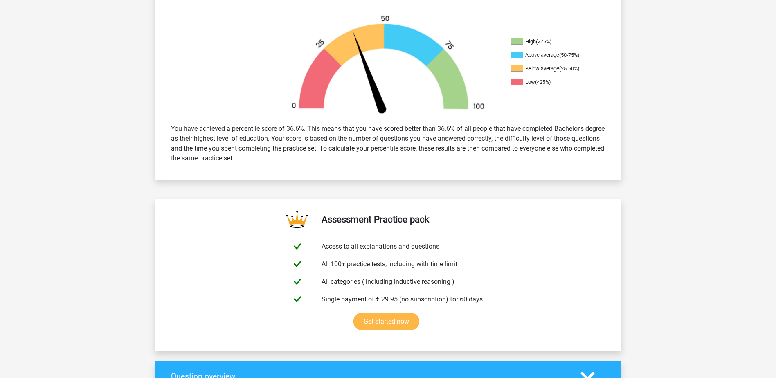 The width and height of the screenshot is (776, 378). Describe the element at coordinates (552, 42) in the screenshot. I see `li: High` at that location.